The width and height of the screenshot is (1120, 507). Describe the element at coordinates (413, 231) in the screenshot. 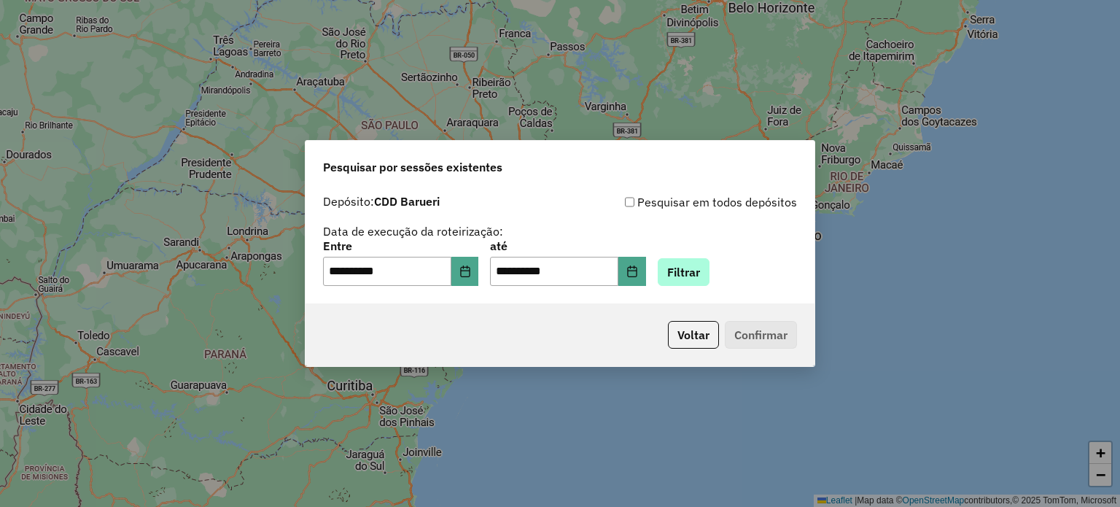

I see `label: Data de execução da roteirização:` at that location.